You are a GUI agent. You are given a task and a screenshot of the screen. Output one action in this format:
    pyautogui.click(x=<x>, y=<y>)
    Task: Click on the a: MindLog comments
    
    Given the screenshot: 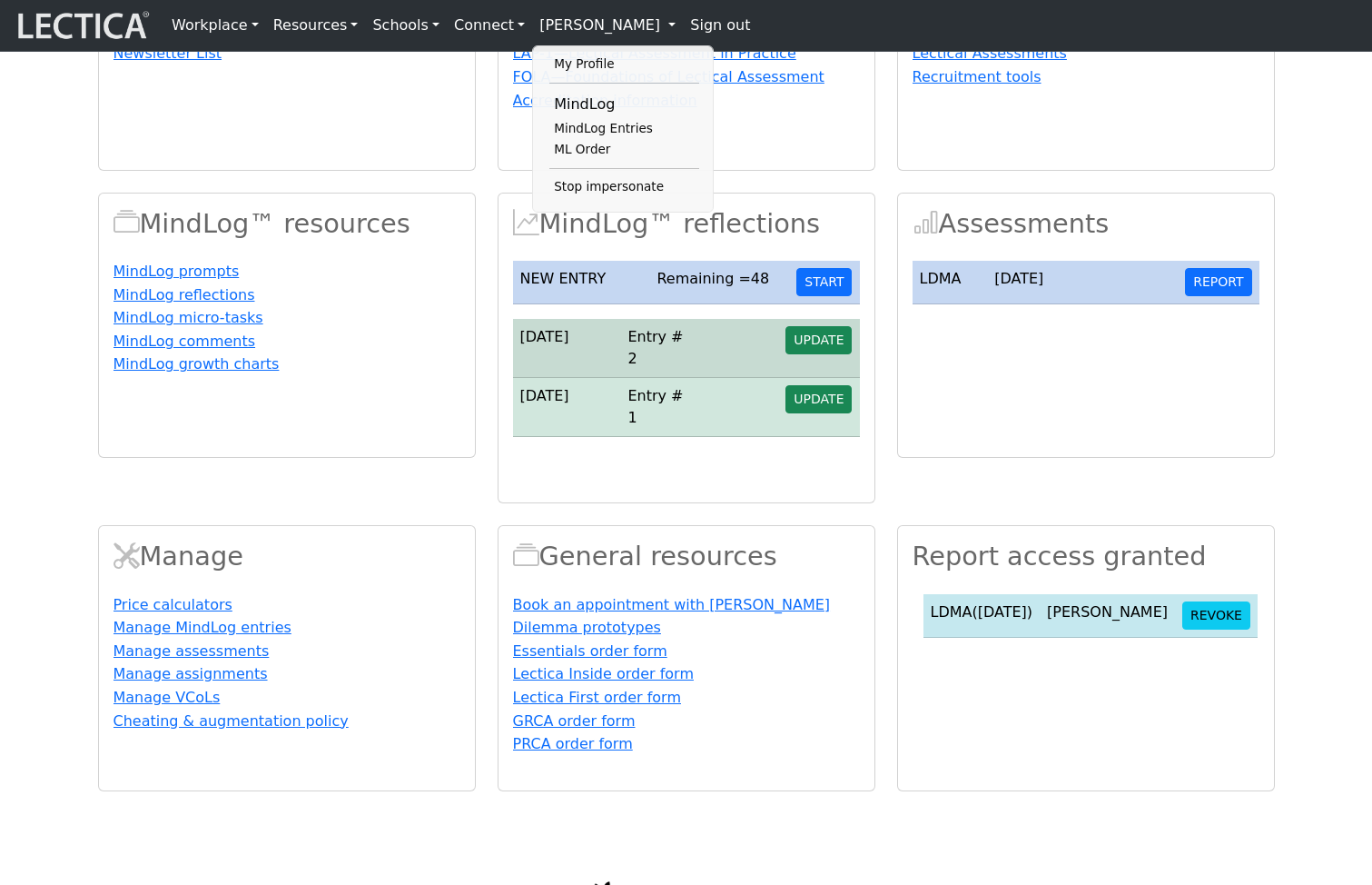 What is the action you would take?
    pyautogui.click(x=184, y=341)
    